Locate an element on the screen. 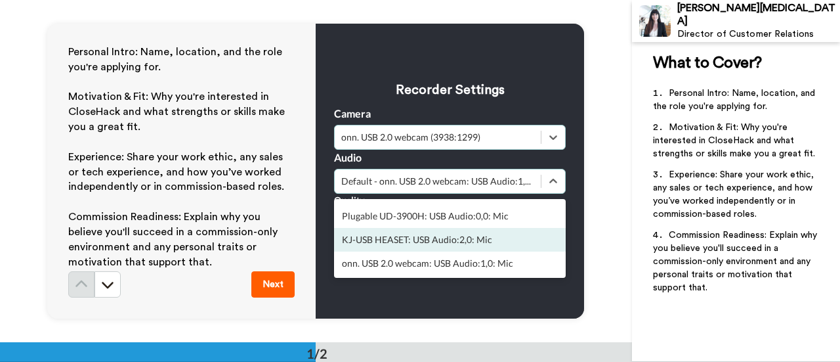 This screenshot has height=362, width=840. img: Profile Image is located at coordinates (655, 21).